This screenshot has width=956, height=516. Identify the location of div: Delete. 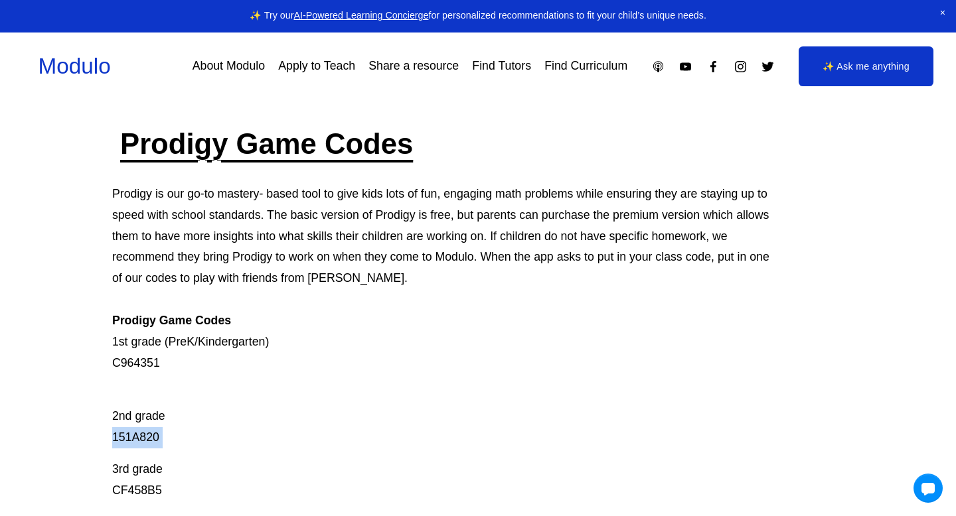
(478, 72).